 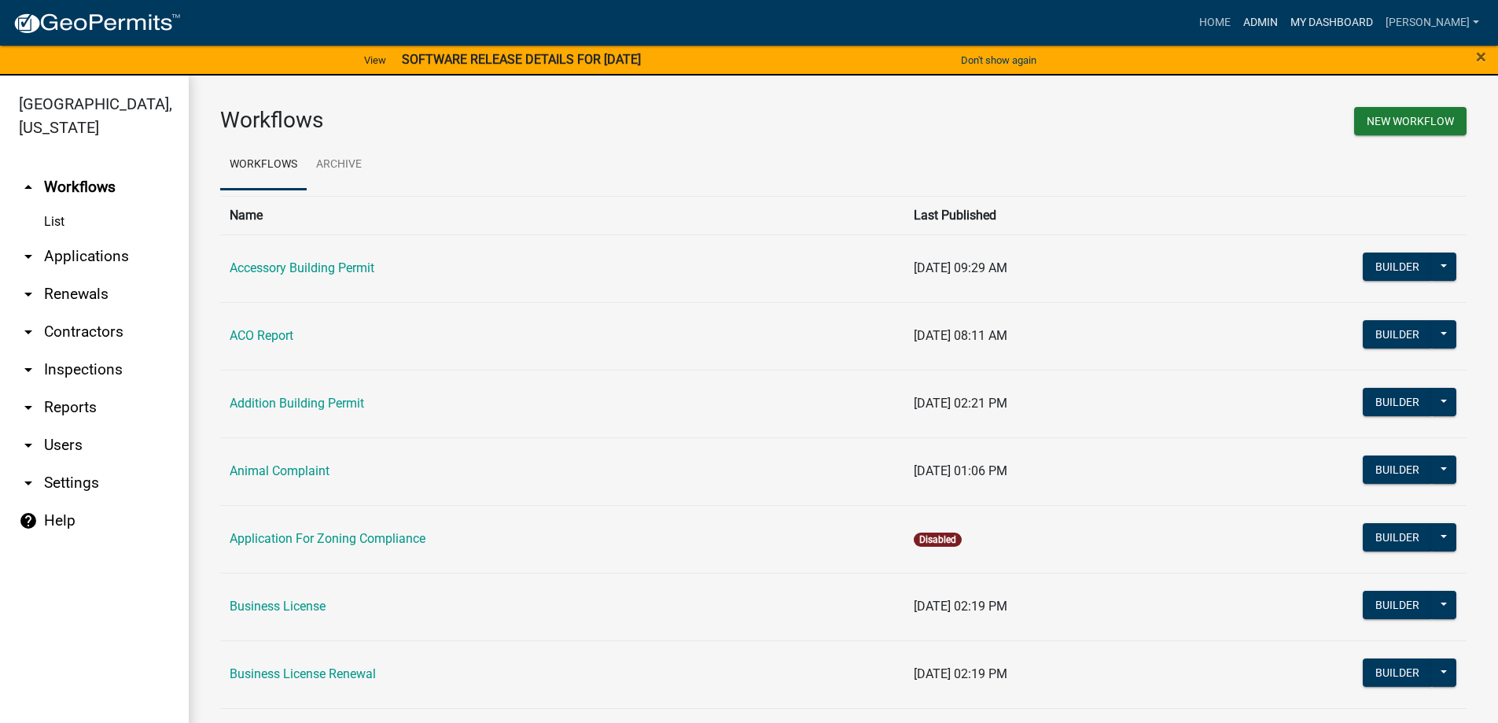 What do you see at coordinates (1410, 121) in the screenshot?
I see `button: New Workflow` at bounding box center [1410, 121].